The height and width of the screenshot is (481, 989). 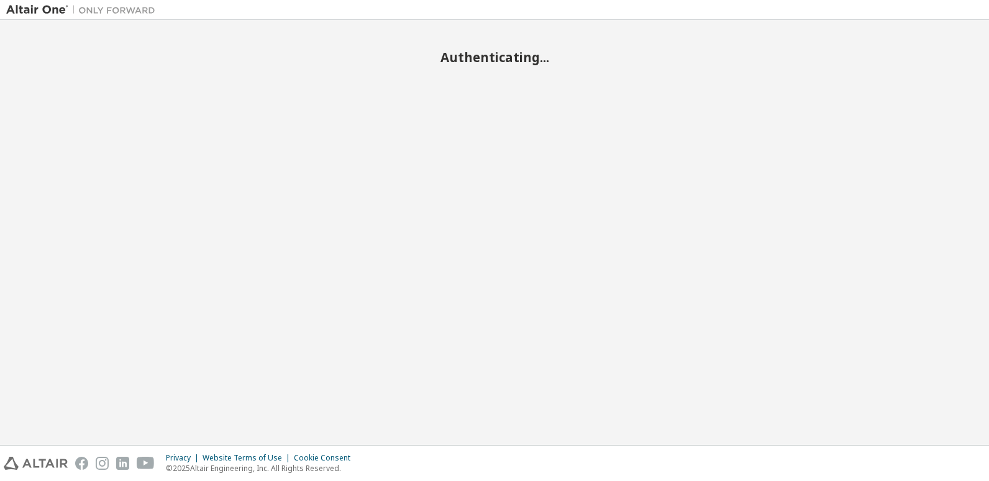 I want to click on img: linkedin.svg, so click(x=122, y=463).